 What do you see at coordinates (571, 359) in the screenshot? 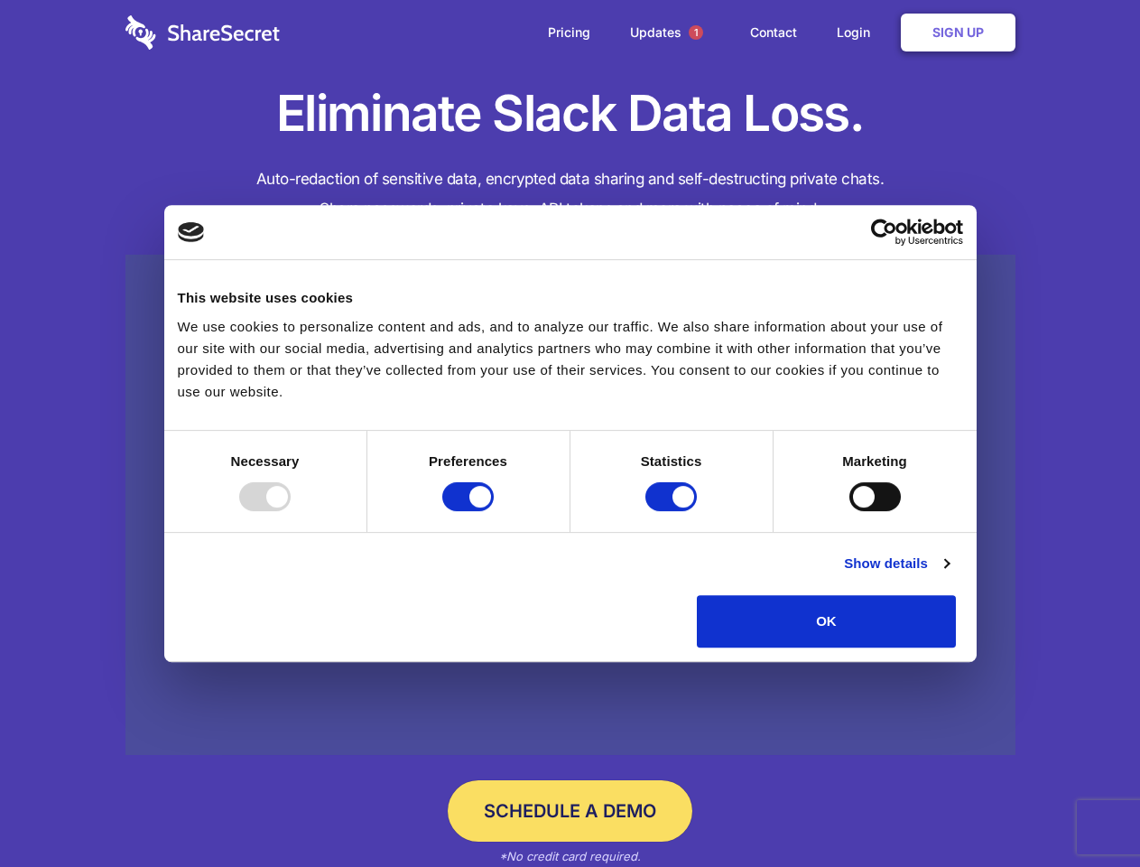
I see `div: We use cookies to personalize content and ads, and to analyze our traffic. We also share informat...` at bounding box center [571, 359].